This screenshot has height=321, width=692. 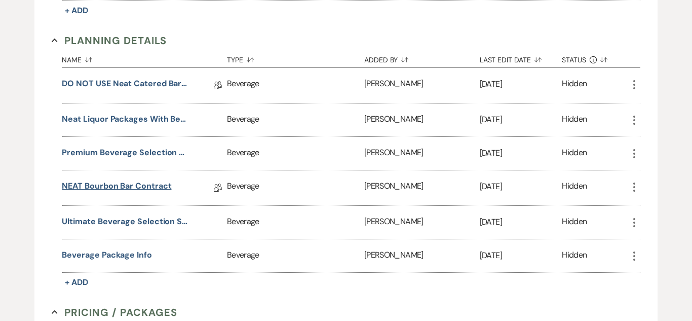 I want to click on button: Ultimate Beverage Selection Sheet, so click(x=125, y=221).